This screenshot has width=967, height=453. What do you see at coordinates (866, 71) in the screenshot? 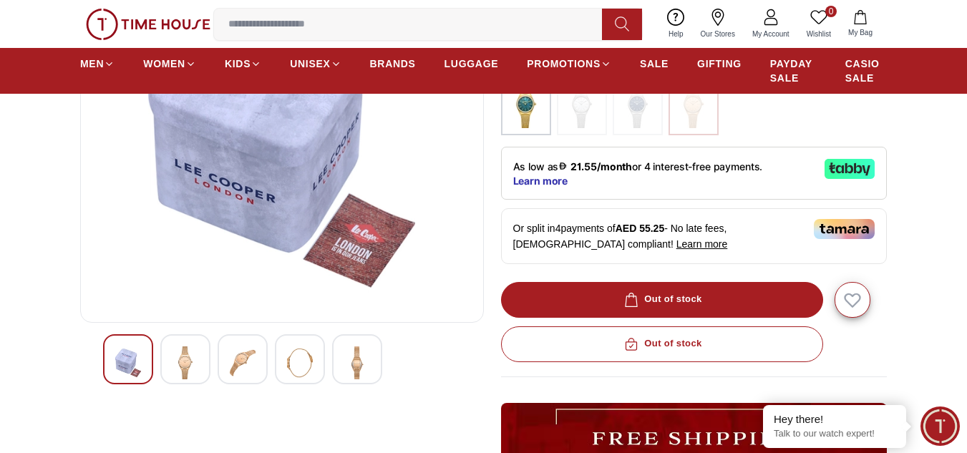
I see `span: CASIO SALE` at bounding box center [866, 71].